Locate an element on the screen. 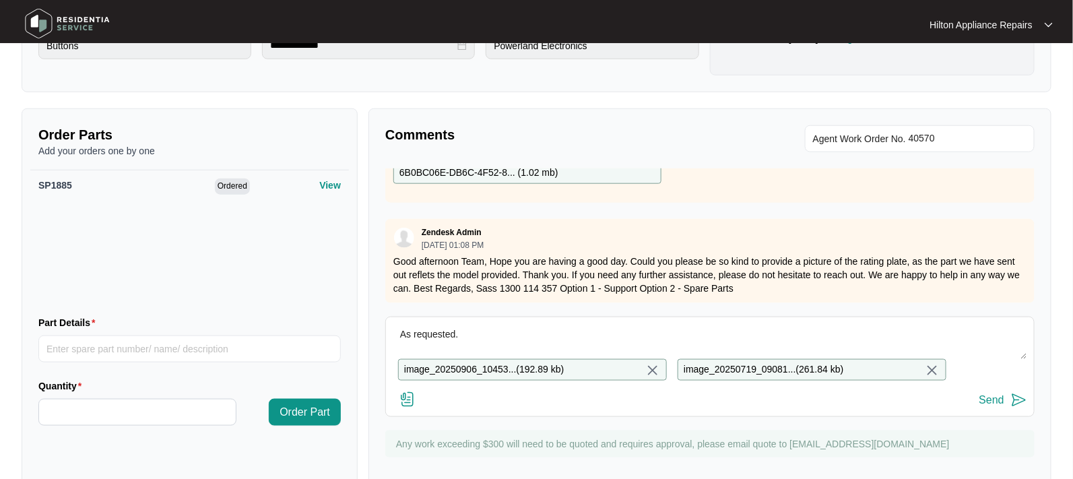 This screenshot has height=479, width=1073. button: Order Part is located at coordinates (304, 412).